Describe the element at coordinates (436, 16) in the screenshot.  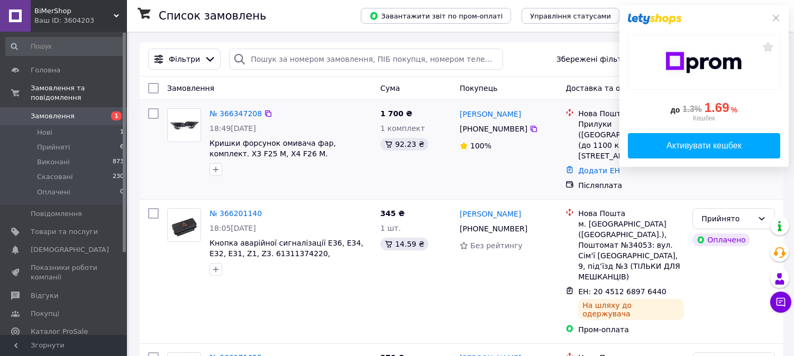
I see `button: Завантажити звіт по пром-оплаті` at that location.